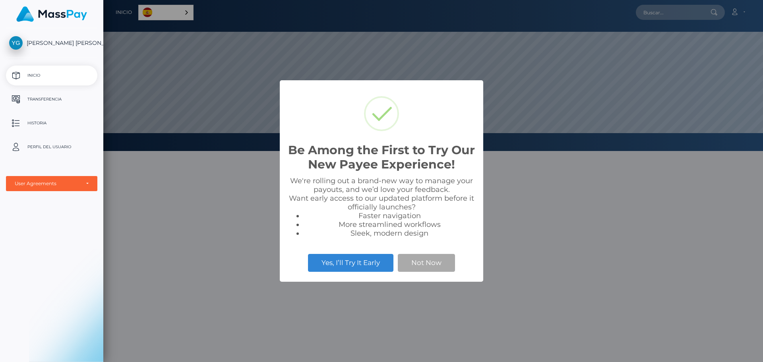 The height and width of the screenshot is (362, 763). I want to click on button: Yes, I’ll Try It Early, so click(351, 263).